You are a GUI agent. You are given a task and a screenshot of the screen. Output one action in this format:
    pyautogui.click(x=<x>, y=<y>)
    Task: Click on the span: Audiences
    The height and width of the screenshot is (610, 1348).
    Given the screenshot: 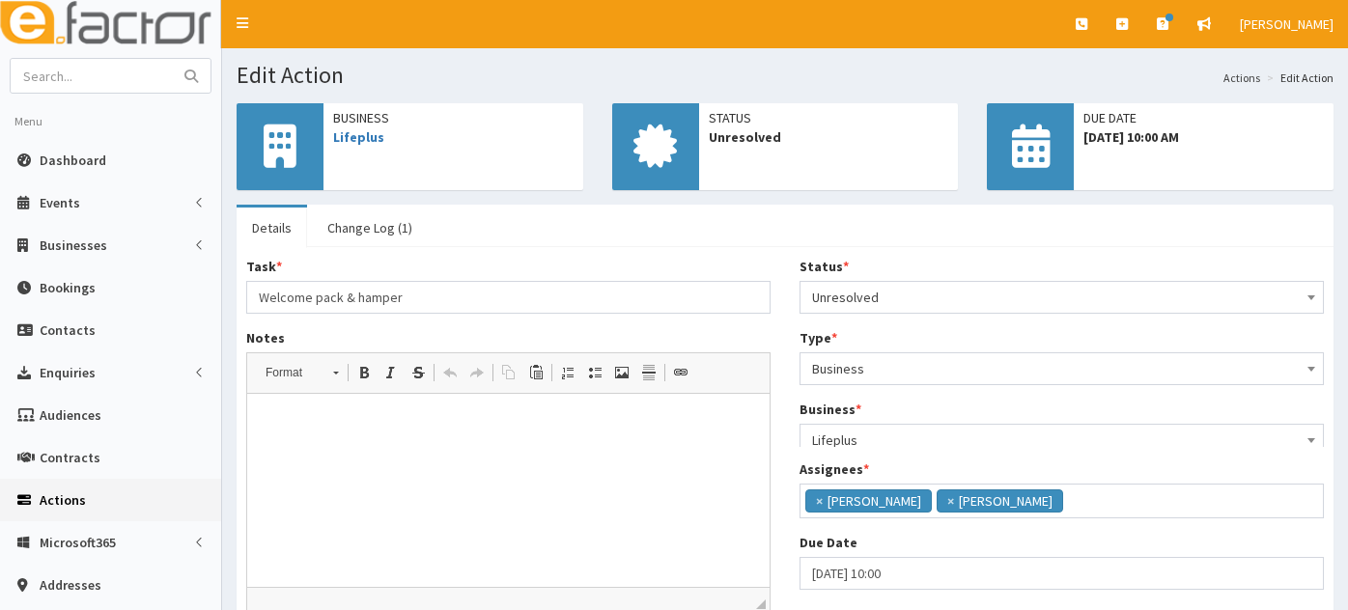 What is the action you would take?
    pyautogui.click(x=71, y=415)
    